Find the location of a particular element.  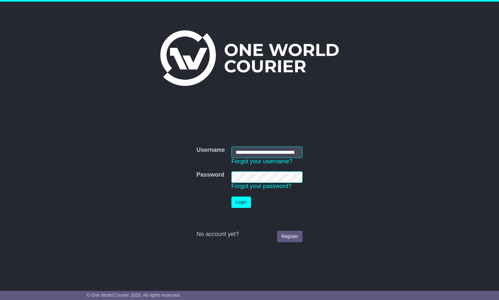

a: Forgot your password? is located at coordinates (262, 186).